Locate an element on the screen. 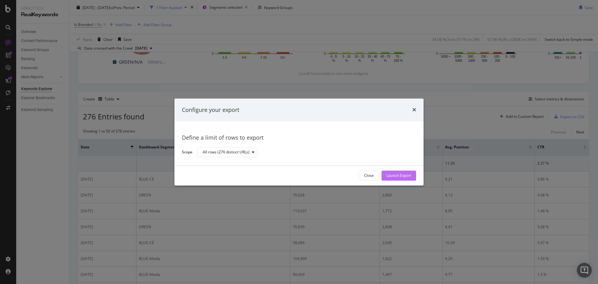  button: All rows (276 distinct URLs) is located at coordinates (227, 152).